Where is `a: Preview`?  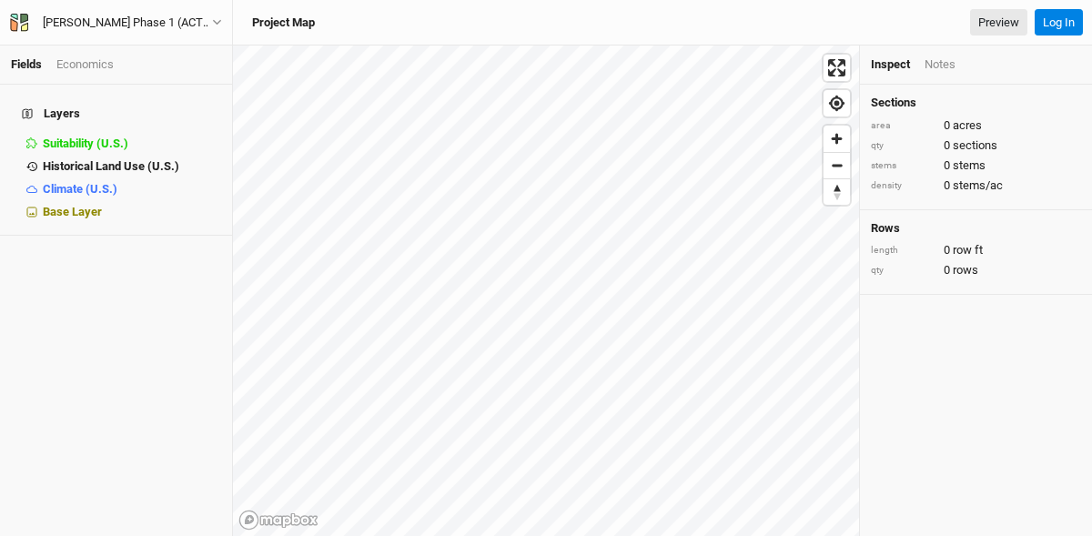
a: Preview is located at coordinates (998, 23).